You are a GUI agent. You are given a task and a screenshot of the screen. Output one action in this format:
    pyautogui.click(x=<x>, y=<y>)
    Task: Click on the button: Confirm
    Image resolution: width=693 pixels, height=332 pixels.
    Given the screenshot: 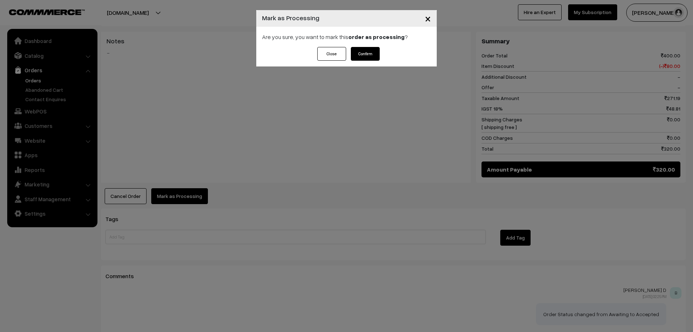 What is the action you would take?
    pyautogui.click(x=365, y=54)
    